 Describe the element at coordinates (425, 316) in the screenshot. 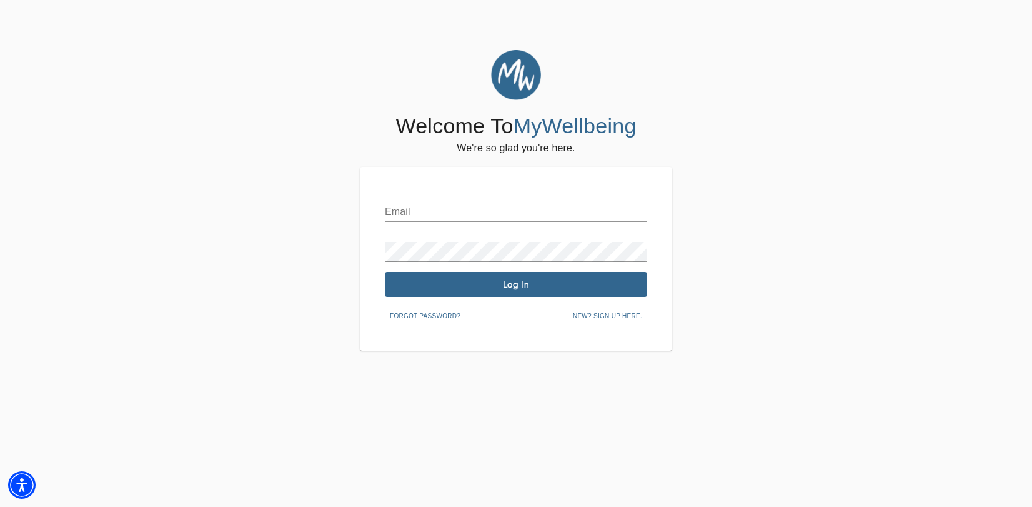

I see `button: Forgot password?` at that location.